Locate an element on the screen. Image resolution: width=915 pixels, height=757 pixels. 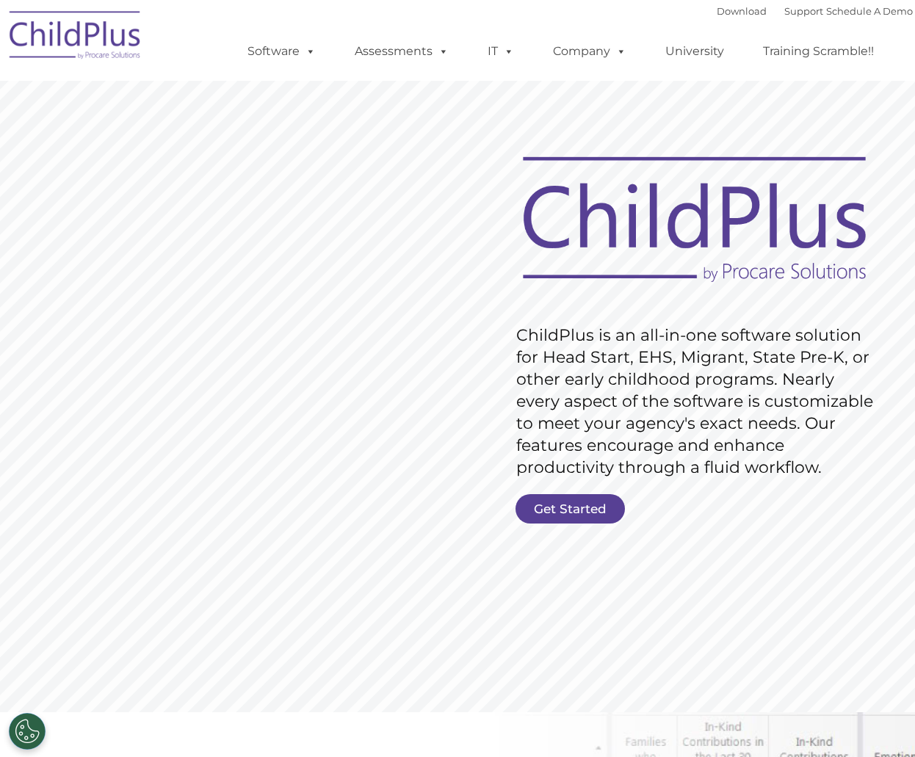
a: Software is located at coordinates (281, 51).